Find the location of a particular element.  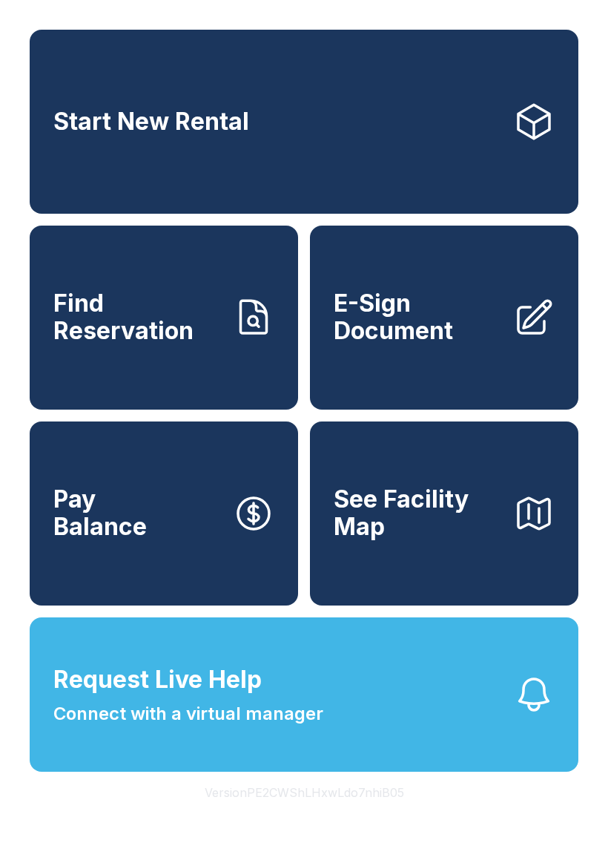

button: VersionPE2CWShLHxwLdo7nhiB05 is located at coordinates (304, 792).